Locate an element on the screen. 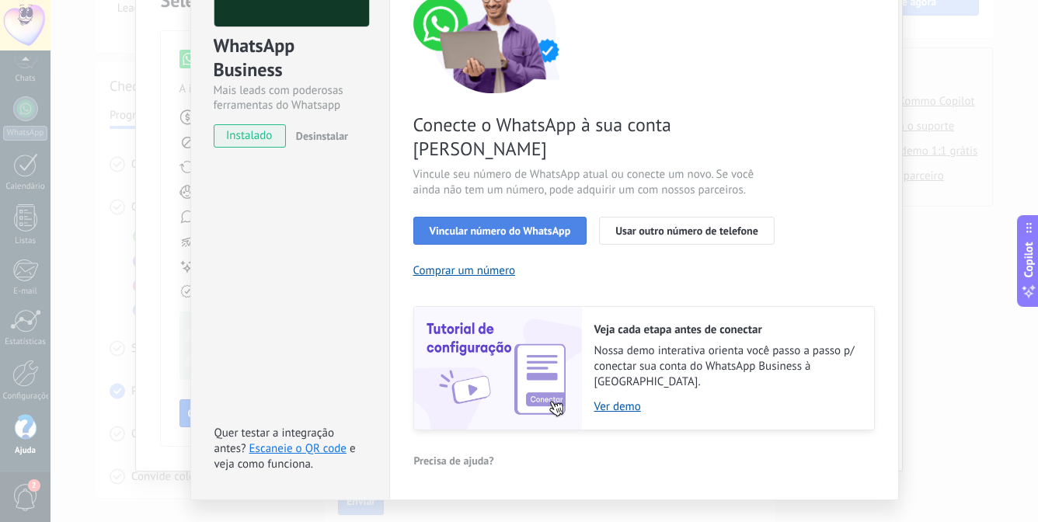 Image resolution: width=1038 pixels, height=522 pixels. span: Usar outro número de telefone is located at coordinates (687, 231).